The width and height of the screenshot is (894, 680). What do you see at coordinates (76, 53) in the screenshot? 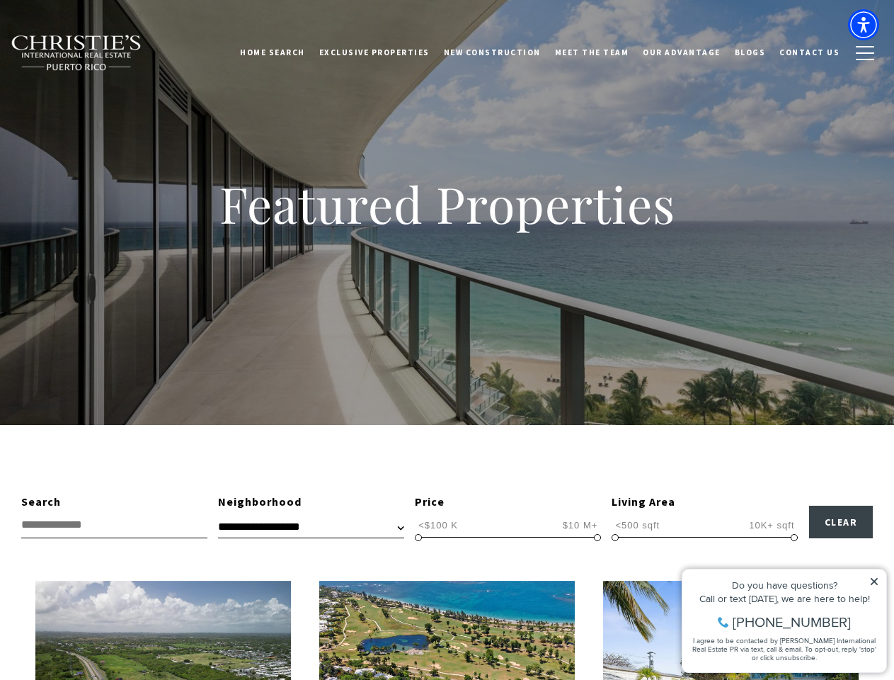
I see `img: Christie's International Real Estate black text logo` at bounding box center [76, 53].